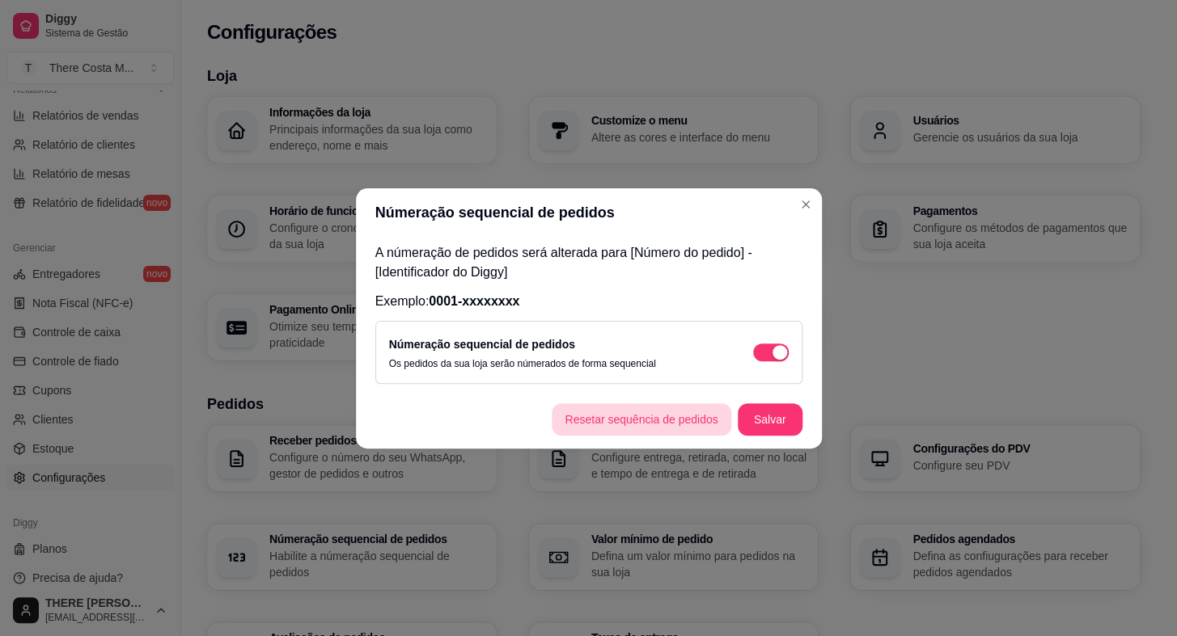 Image resolution: width=1177 pixels, height=636 pixels. What do you see at coordinates (589, 263) in the screenshot?
I see `p: A númeração de pedidos será alterada para [Número do pedido] - [Identificador do Diggy]` at bounding box center [589, 263].